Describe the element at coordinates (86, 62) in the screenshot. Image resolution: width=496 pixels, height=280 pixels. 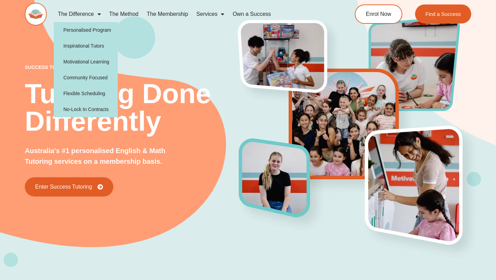
I see `a: Motivational Learning` at that location.